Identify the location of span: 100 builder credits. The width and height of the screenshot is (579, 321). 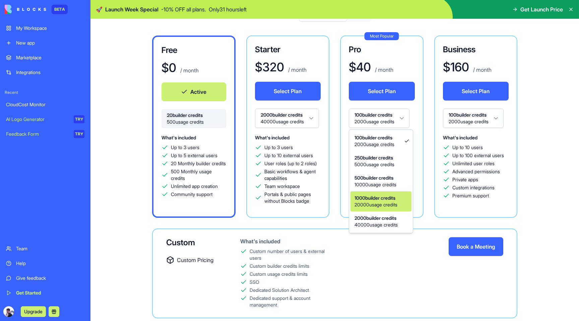
(374, 138).